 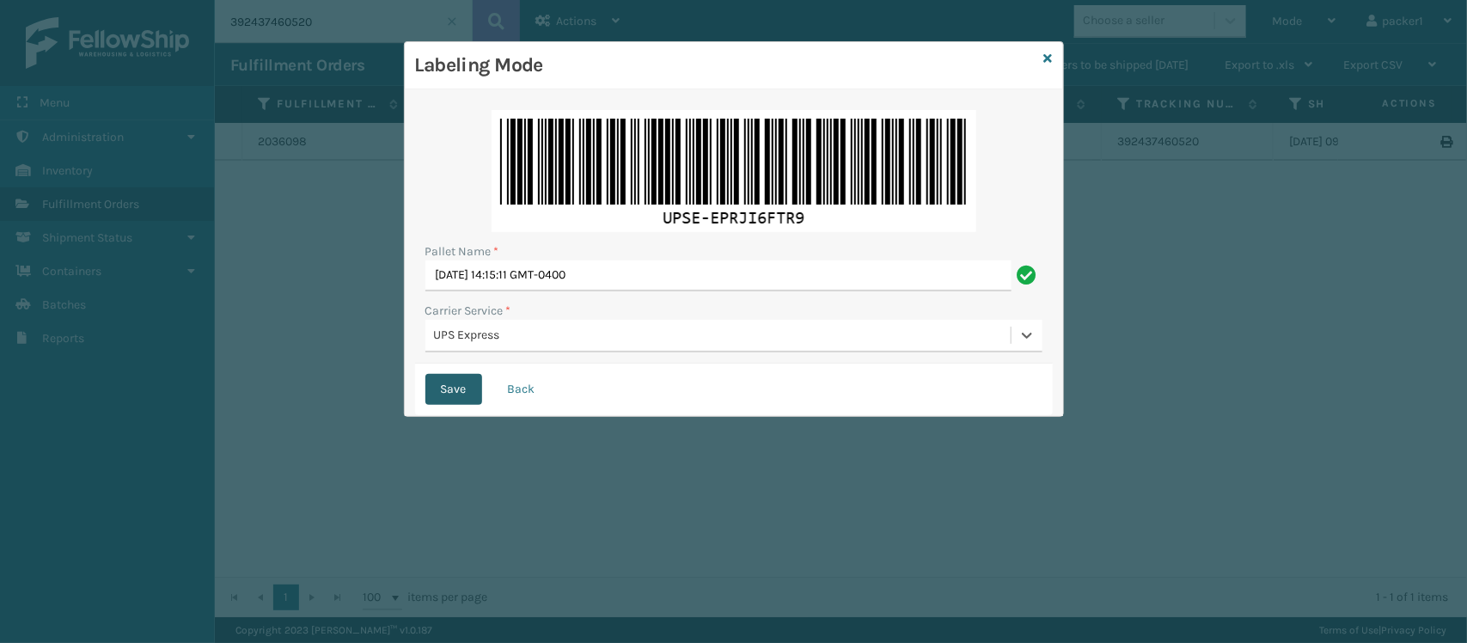 I want to click on img: IQAAAAASUVORK5CYII=, so click(x=734, y=171).